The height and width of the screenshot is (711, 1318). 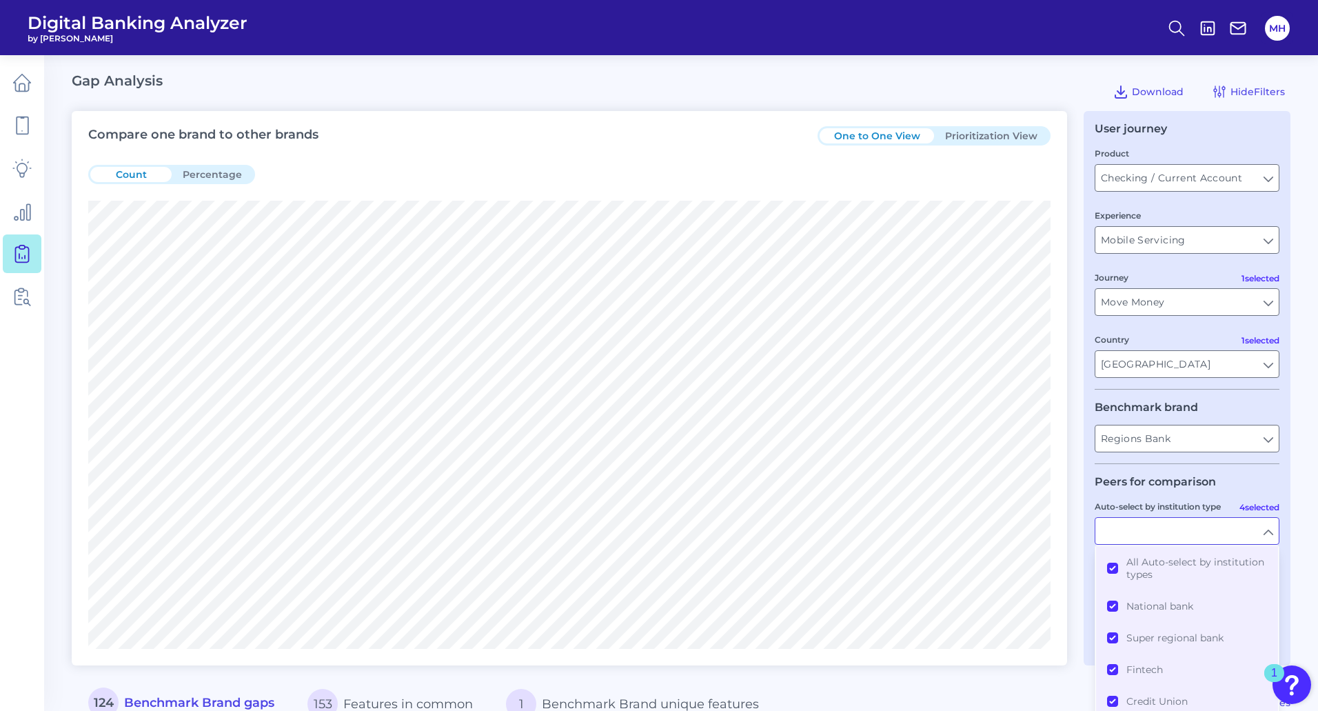 I want to click on span: All Auto-select by institution types, so click(x=1197, y=568).